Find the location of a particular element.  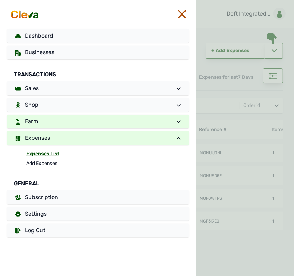

a: Expenses List is located at coordinates (107, 154).